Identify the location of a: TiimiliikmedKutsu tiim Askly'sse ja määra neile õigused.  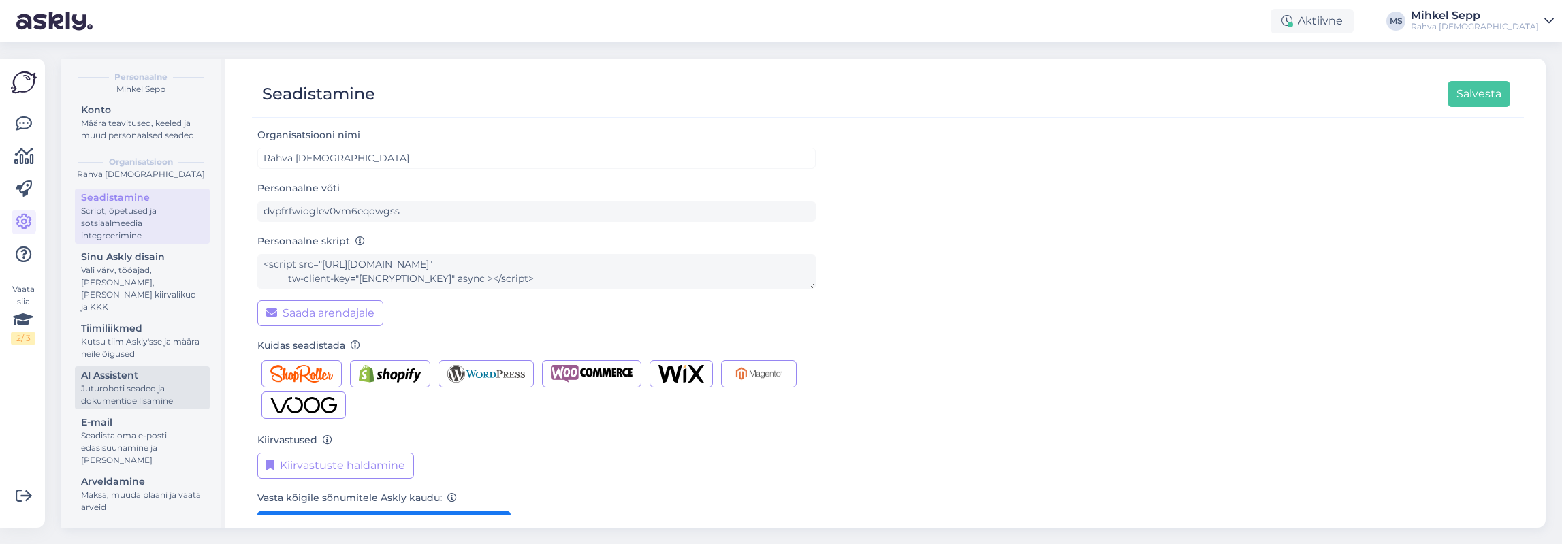
(142, 341).